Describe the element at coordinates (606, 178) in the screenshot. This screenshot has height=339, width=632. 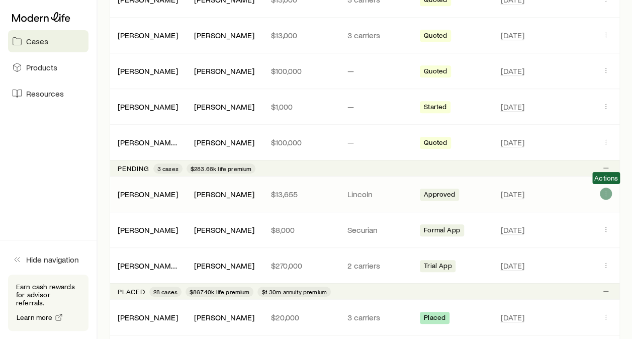
I see `span: Actions` at that location.